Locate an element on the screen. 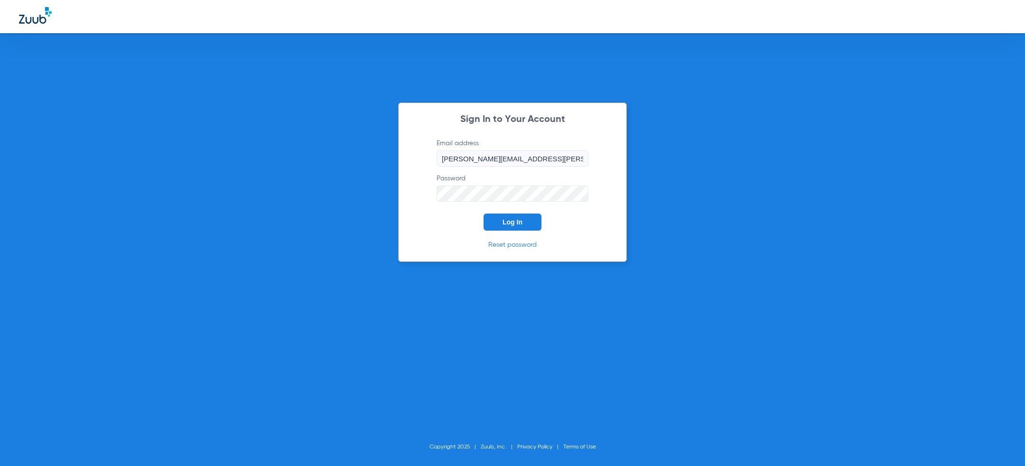  label: Email address is located at coordinates (512, 152).